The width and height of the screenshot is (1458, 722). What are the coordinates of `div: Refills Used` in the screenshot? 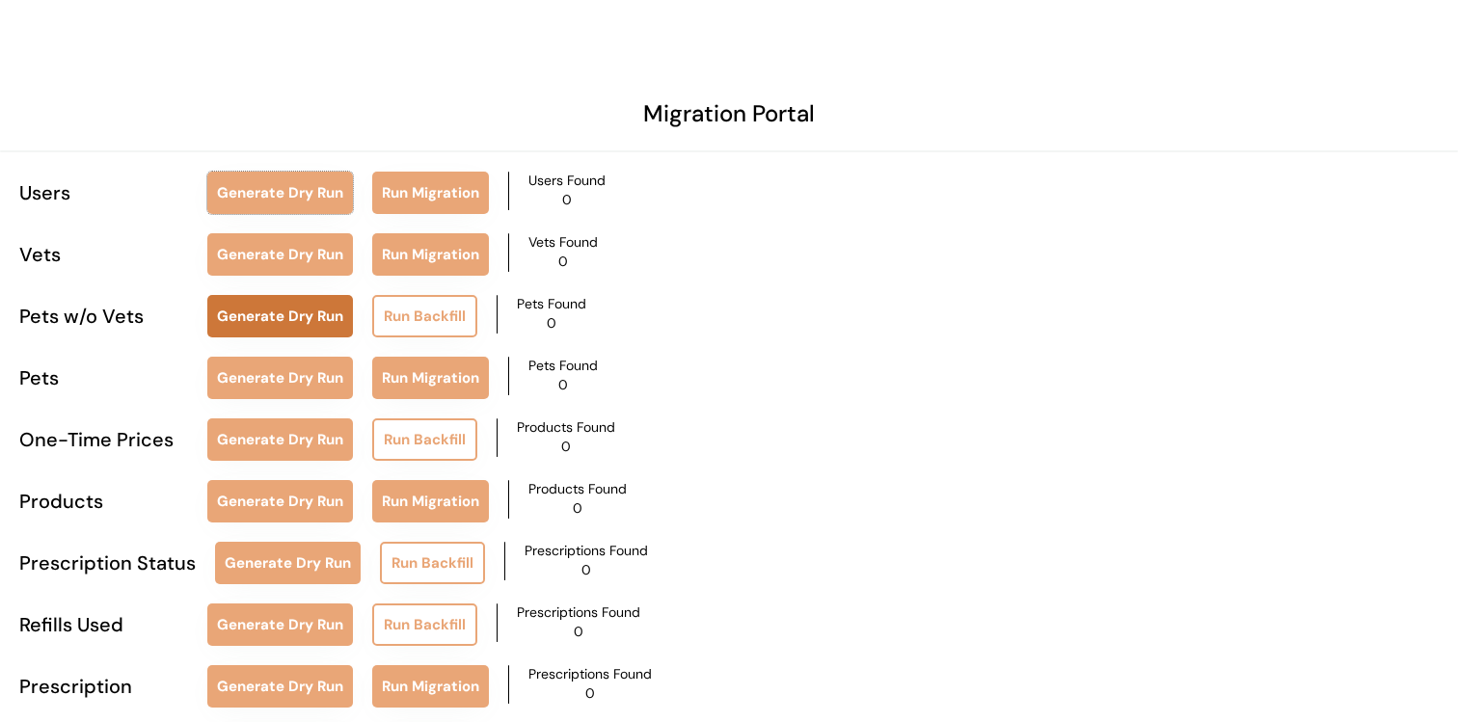 It's located at (103, 625).